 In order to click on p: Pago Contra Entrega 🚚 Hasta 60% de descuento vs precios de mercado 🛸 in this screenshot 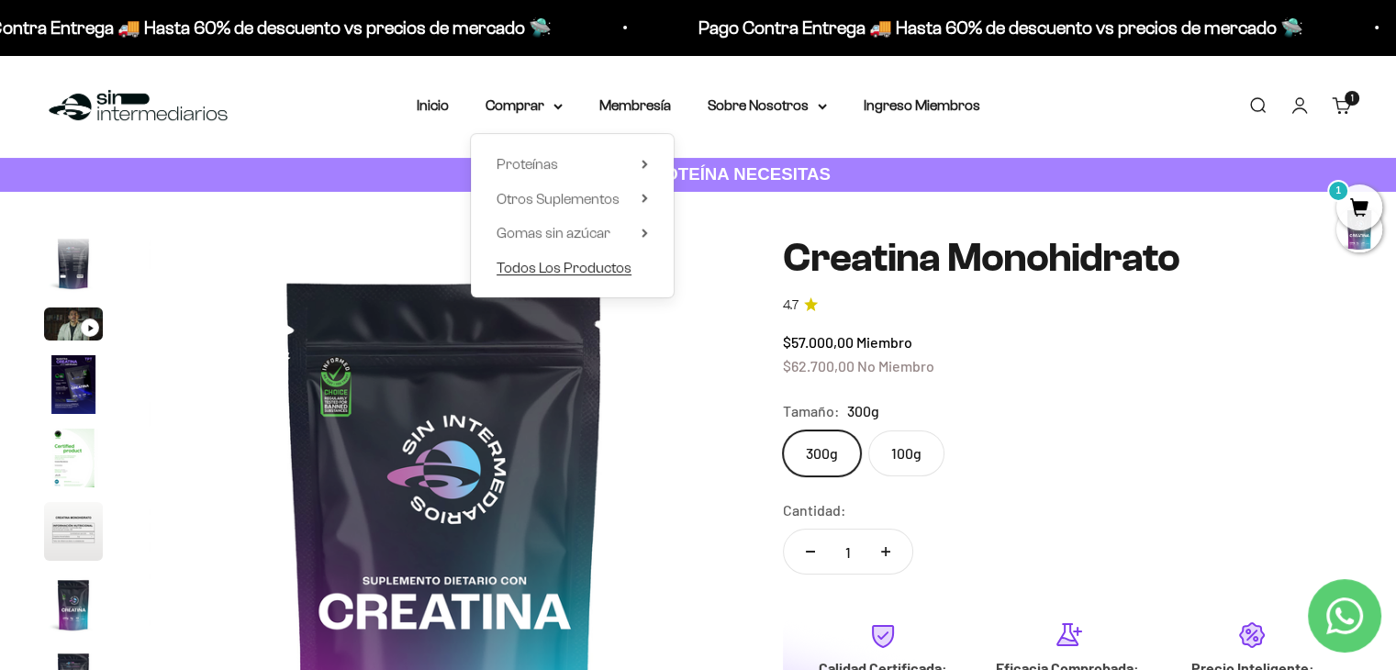, I will do `click(987, 28)`.